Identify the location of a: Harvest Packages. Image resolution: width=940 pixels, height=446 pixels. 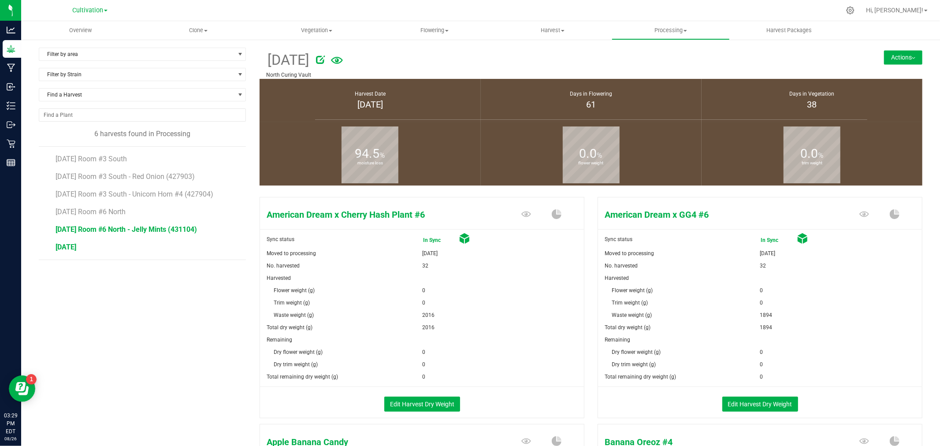
(789, 30).